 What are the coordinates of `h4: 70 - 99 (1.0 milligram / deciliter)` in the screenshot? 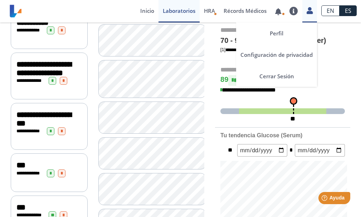 It's located at (283, 41).